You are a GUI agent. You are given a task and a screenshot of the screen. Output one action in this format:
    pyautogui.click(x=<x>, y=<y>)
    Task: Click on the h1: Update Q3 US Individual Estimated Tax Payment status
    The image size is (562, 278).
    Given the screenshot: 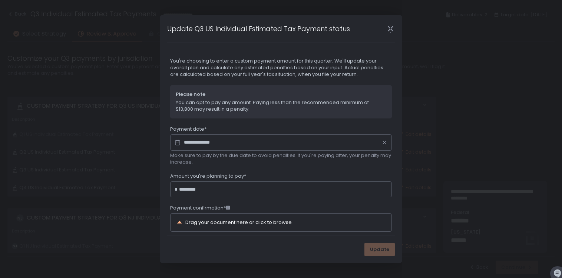 What is the action you would take?
    pyautogui.click(x=258, y=29)
    